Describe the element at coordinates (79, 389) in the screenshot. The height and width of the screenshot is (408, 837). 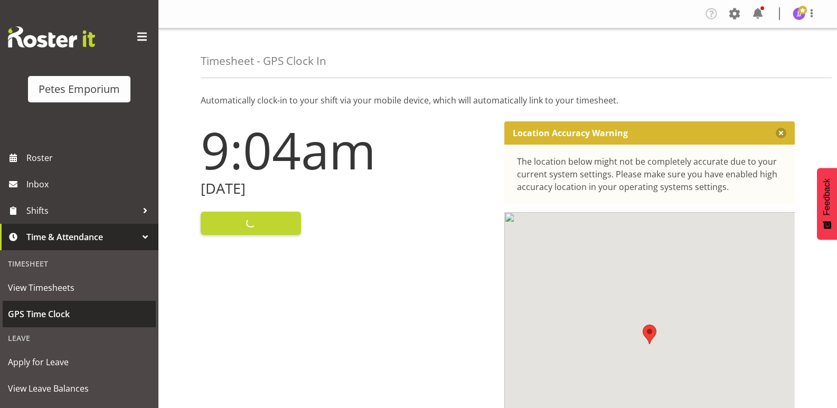
I see `span: View Leave Balances` at that location.